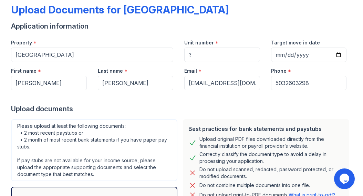 Image resolution: width=363 pixels, height=196 pixels. I want to click on div: Upload original PDF files downloaded directly from the financial institution or payroll provider’..., so click(271, 142).